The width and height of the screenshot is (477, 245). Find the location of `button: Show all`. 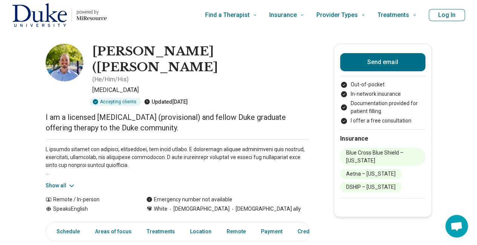

button: Show all is located at coordinates (60, 186).